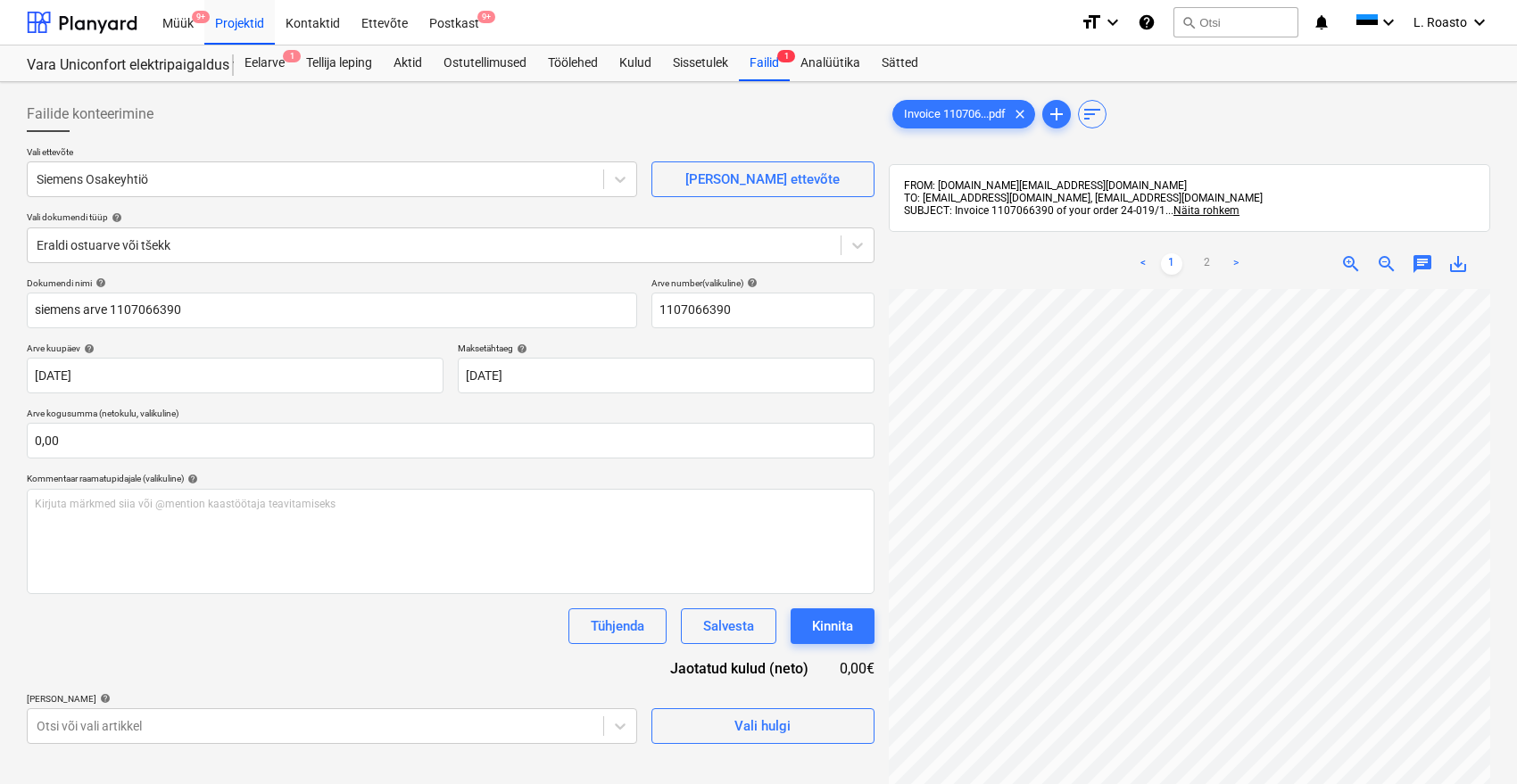  Describe the element at coordinates (728, 627) in the screenshot. I see `div: Salvesta` at that location.